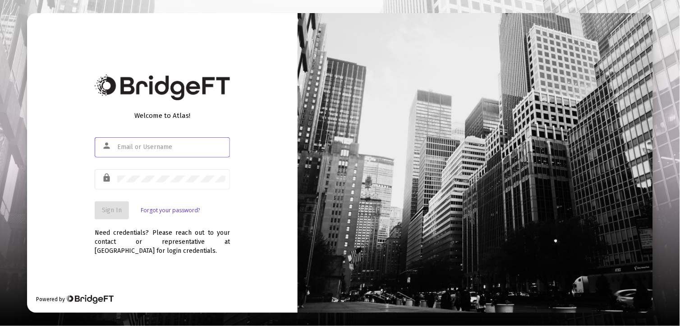  What do you see at coordinates (107, 178) in the screenshot?
I see `mat-icon: lock` at bounding box center [107, 178].